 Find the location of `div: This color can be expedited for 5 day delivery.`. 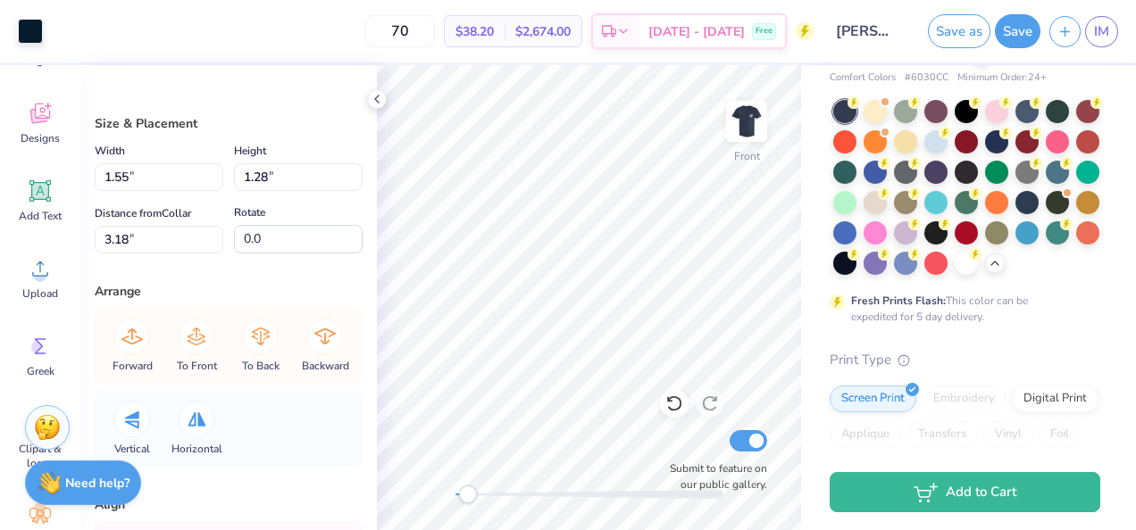

div: This color can be expedited for 5 day delivery. is located at coordinates (961, 309).